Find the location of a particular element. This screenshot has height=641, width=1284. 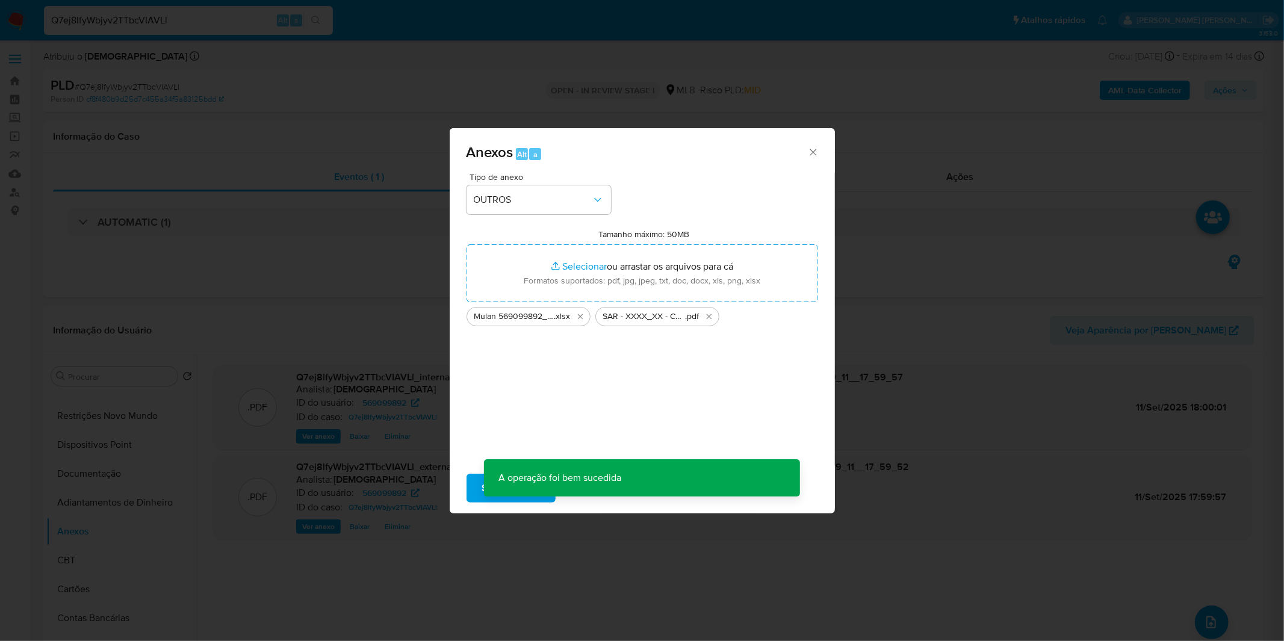

button: Excluir SAR - XXXX_XX - CPF 71293727458 - PAMELLA CARIELLEN NASCIMENTO SILVA.pdf is located at coordinates (709, 317).